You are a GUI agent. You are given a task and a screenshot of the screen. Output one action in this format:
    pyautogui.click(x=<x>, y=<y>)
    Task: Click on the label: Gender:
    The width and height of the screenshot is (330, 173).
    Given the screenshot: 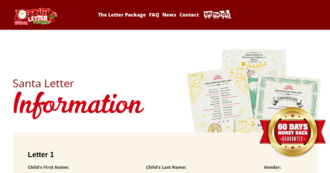 What is the action you would take?
    pyautogui.click(x=272, y=167)
    